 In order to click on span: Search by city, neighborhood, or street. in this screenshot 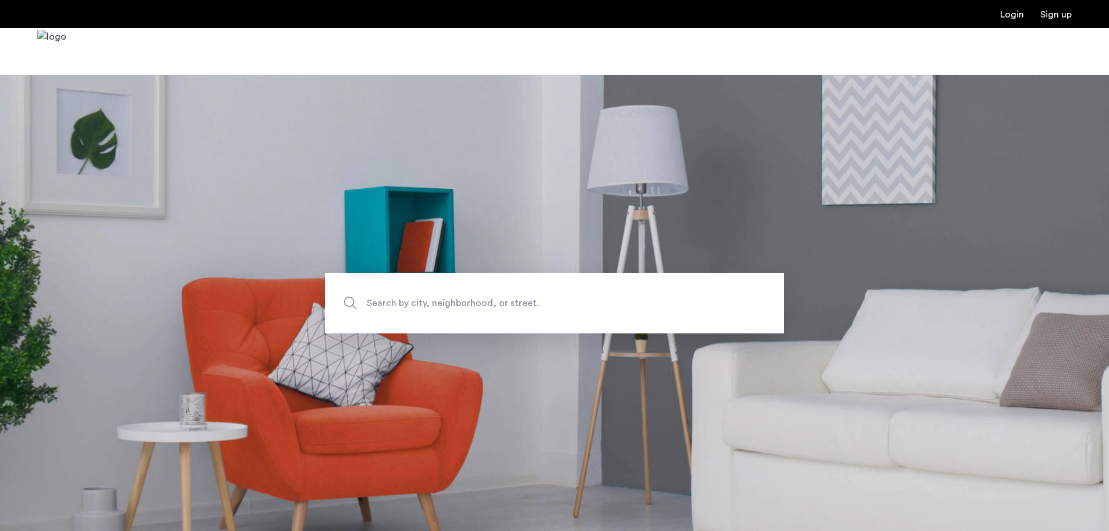, I will do `click(528, 302)`.